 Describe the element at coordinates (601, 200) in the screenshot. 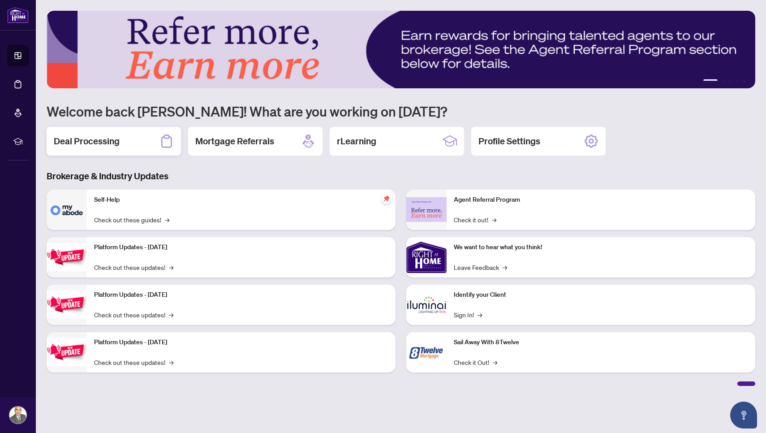

I see `p: Agent Referral Program` at that location.